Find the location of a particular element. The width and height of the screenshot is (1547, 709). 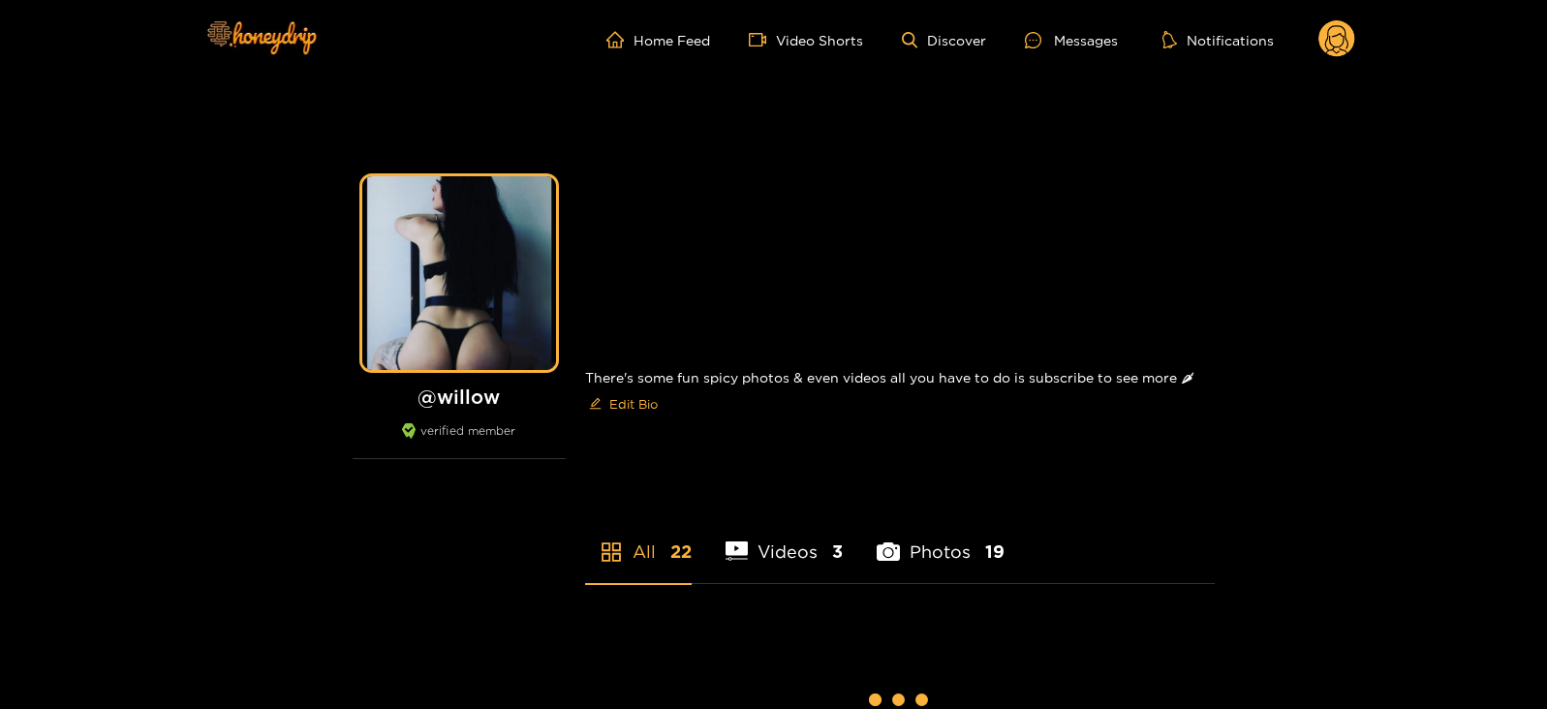

span: appstore is located at coordinates (611, 552).